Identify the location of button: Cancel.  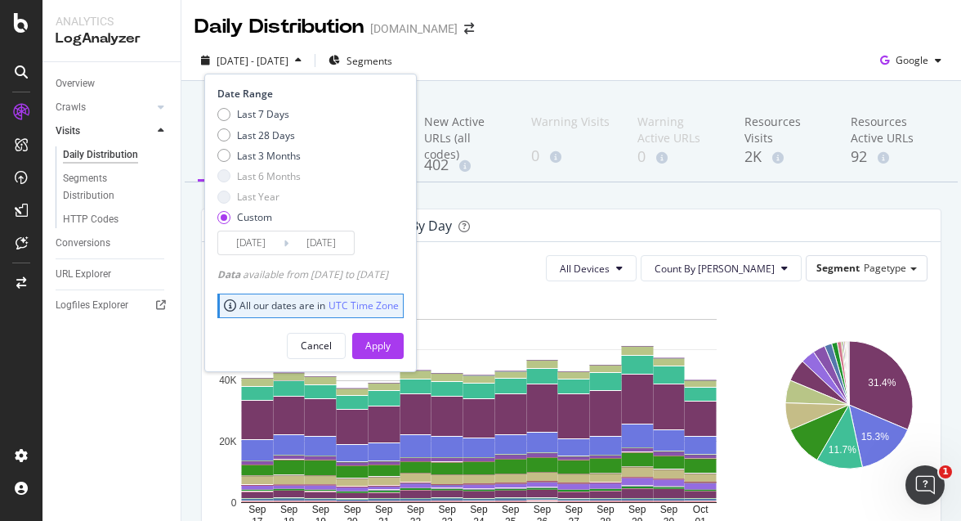
(316, 346).